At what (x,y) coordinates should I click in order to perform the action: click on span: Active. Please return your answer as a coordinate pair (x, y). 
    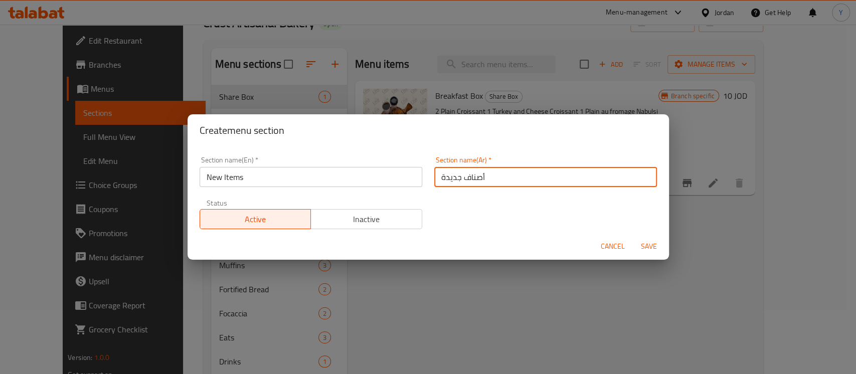
    Looking at the image, I should click on (256, 219).